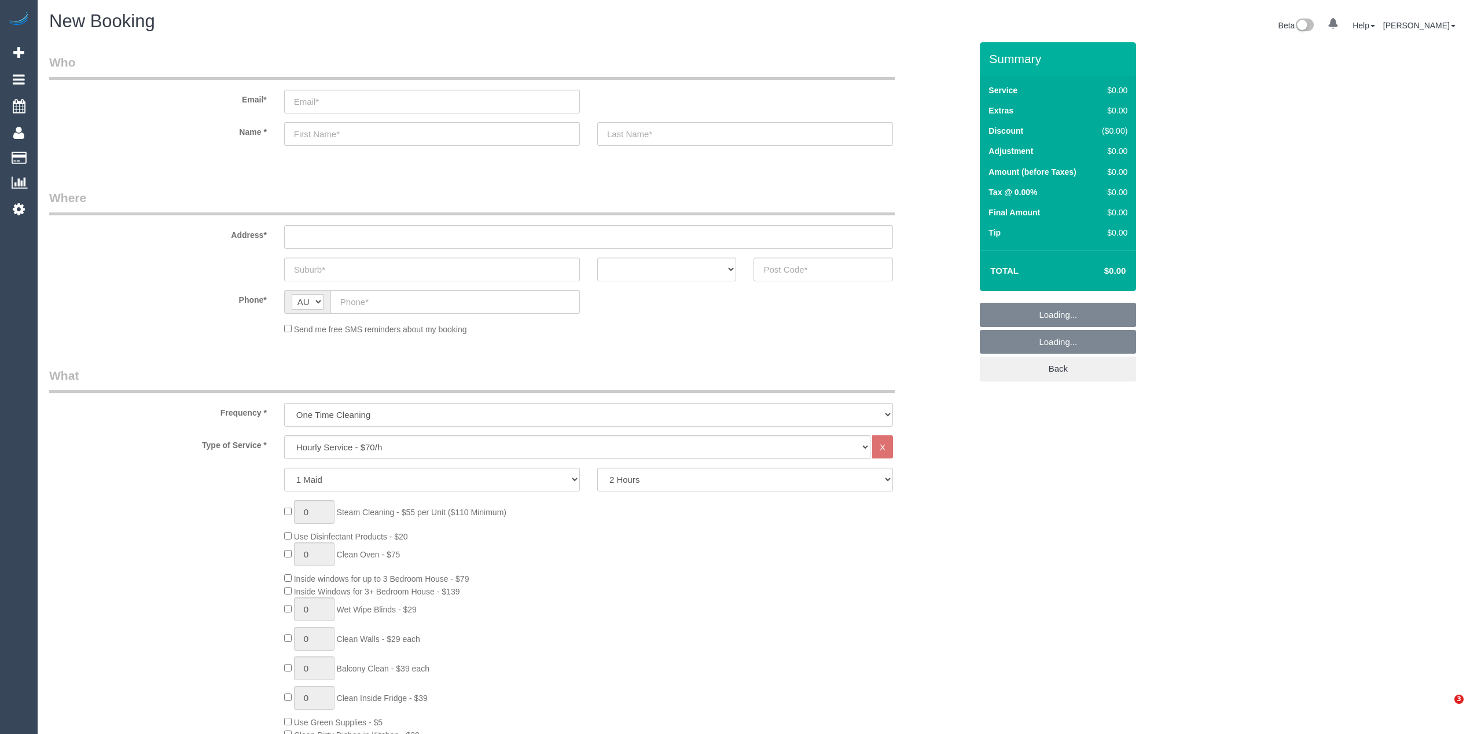 This screenshot has height=734, width=1470. I want to click on label: Extras, so click(1001, 111).